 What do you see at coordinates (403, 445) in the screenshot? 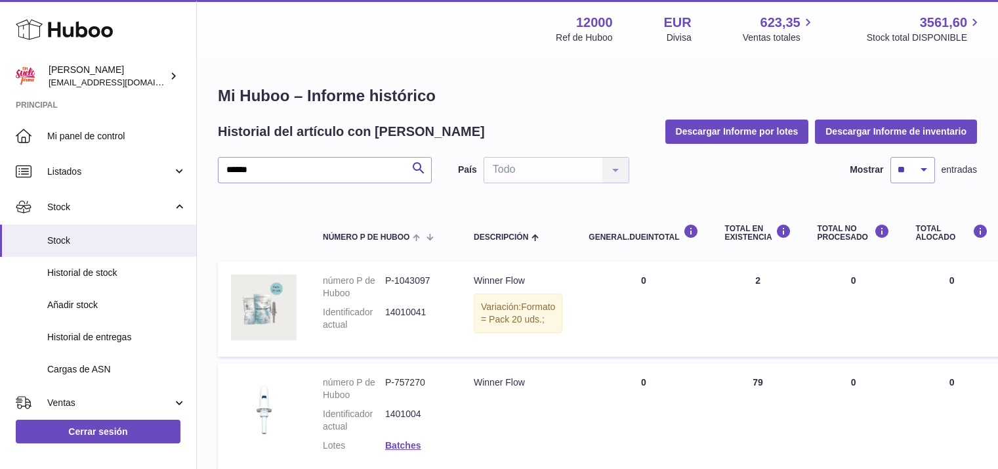
I see `a: Batches` at bounding box center [403, 445].